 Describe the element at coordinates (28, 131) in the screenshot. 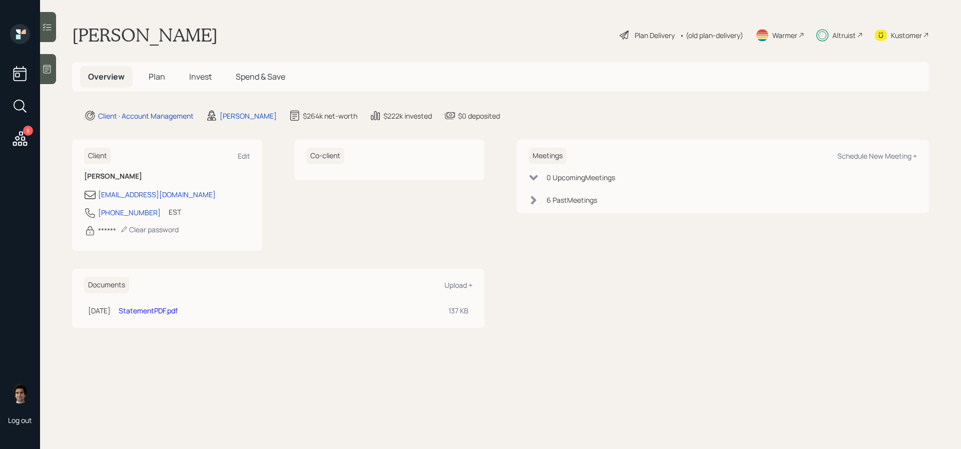

I see `div: 5` at that location.